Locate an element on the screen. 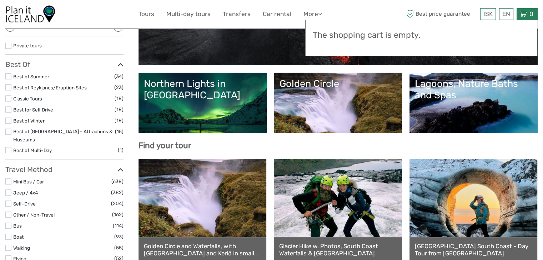 The height and width of the screenshot is (260, 543). a: More is located at coordinates (313, 14).